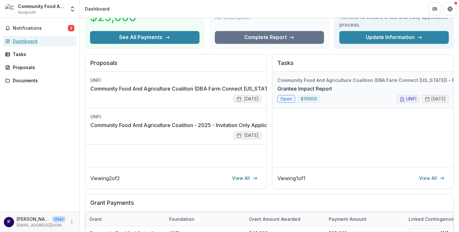  I want to click on a: Complete Report, so click(270, 37).